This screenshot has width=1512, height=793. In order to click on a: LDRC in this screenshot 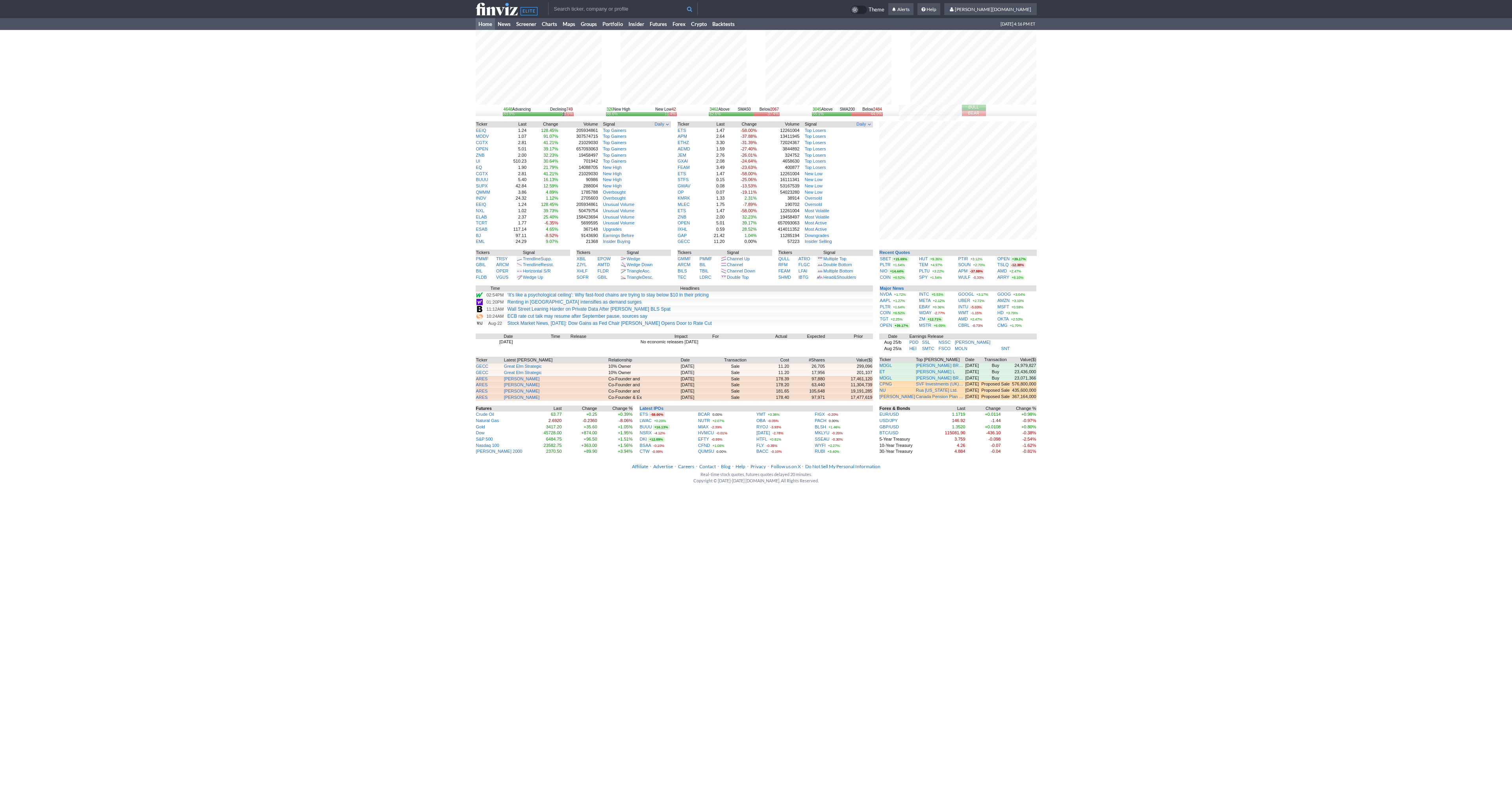, I will do `click(705, 278)`.